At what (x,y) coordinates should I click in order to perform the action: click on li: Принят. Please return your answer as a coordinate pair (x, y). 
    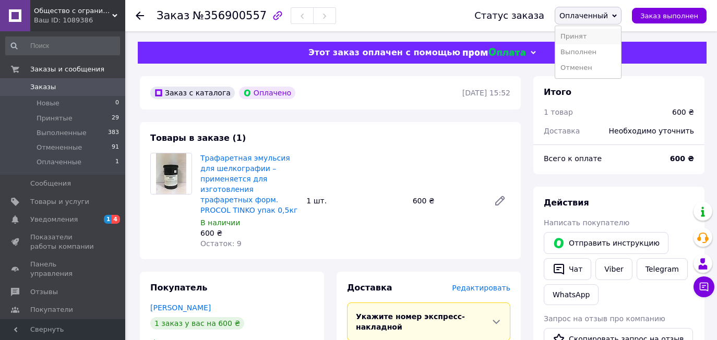
    Looking at the image, I should click on (588, 37).